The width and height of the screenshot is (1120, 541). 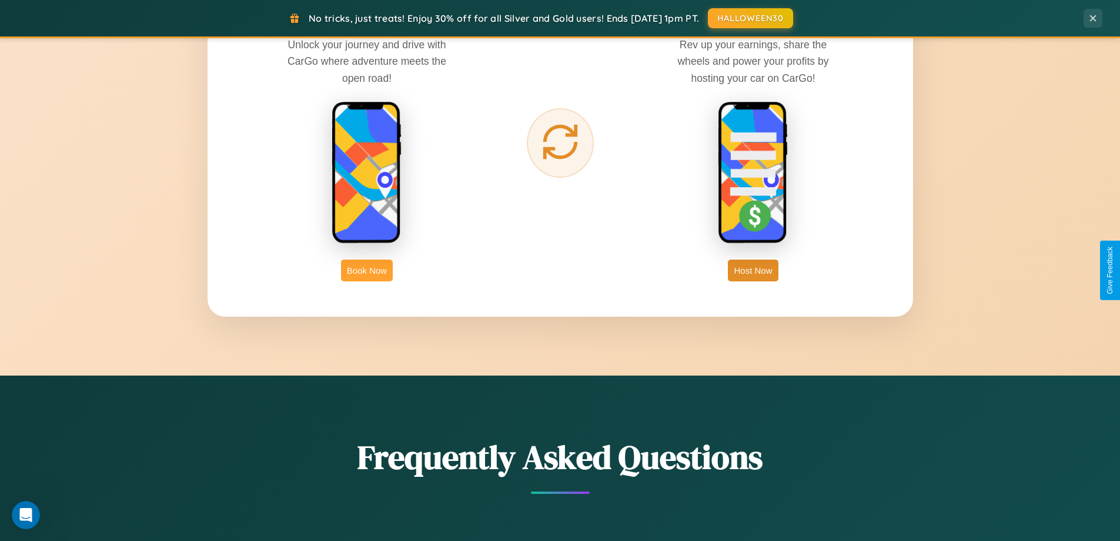 What do you see at coordinates (753, 61) in the screenshot?
I see `p: Rev up your earnings, share the wheels and power your profits by hosting your car on CarGo!` at bounding box center [753, 61].